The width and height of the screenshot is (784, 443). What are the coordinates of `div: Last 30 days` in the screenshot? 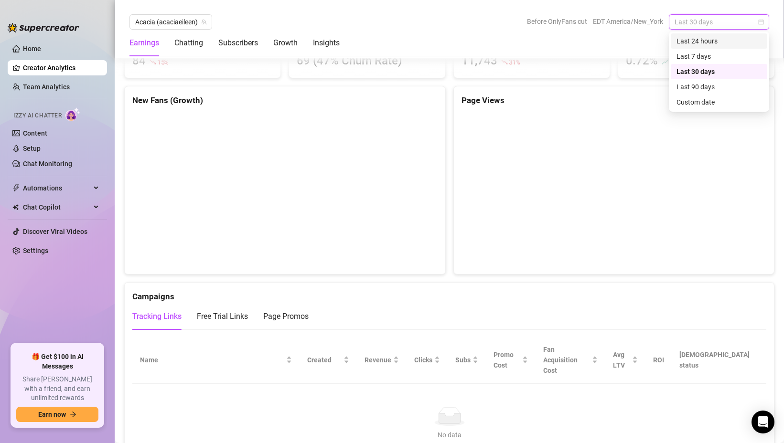 It's located at (719, 72).